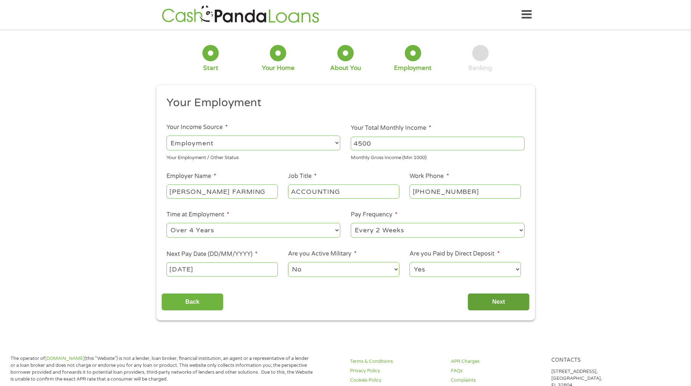  Describe the element at coordinates (198, 215) in the screenshot. I see `label: Time at Employment` at that location.